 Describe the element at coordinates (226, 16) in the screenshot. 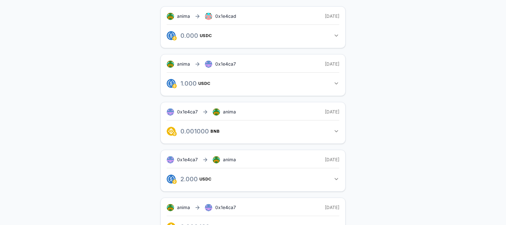

I see `span: 0x1e4cad` at that location.